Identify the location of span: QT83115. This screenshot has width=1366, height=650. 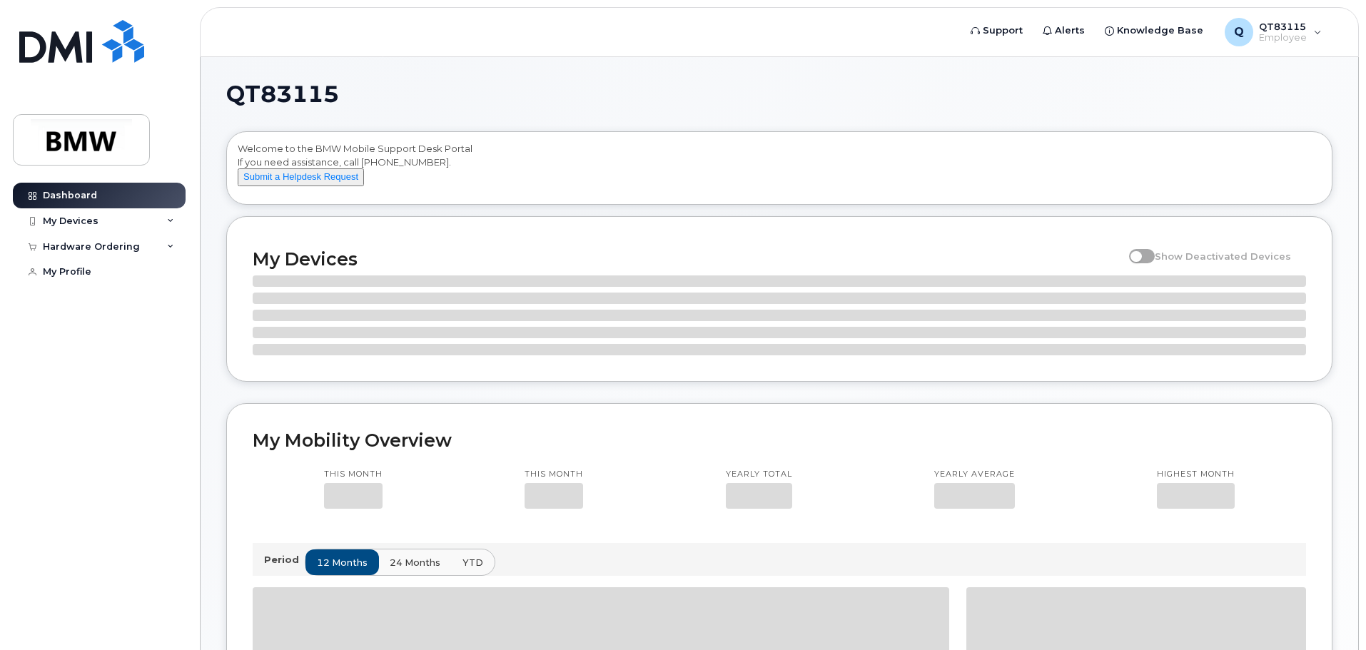
(283, 94).